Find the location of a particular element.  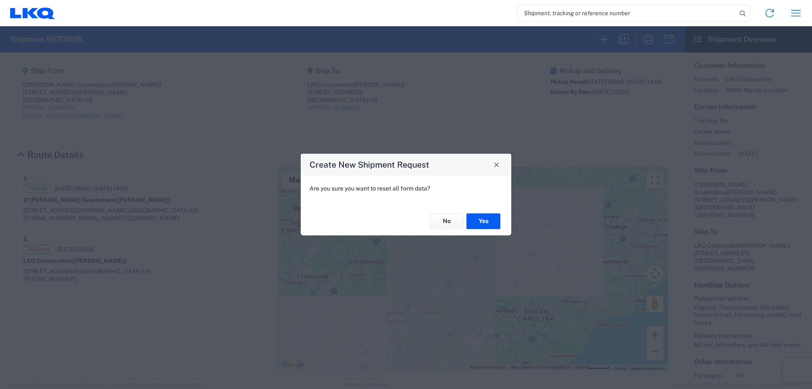

button: Yes is located at coordinates (483, 221).